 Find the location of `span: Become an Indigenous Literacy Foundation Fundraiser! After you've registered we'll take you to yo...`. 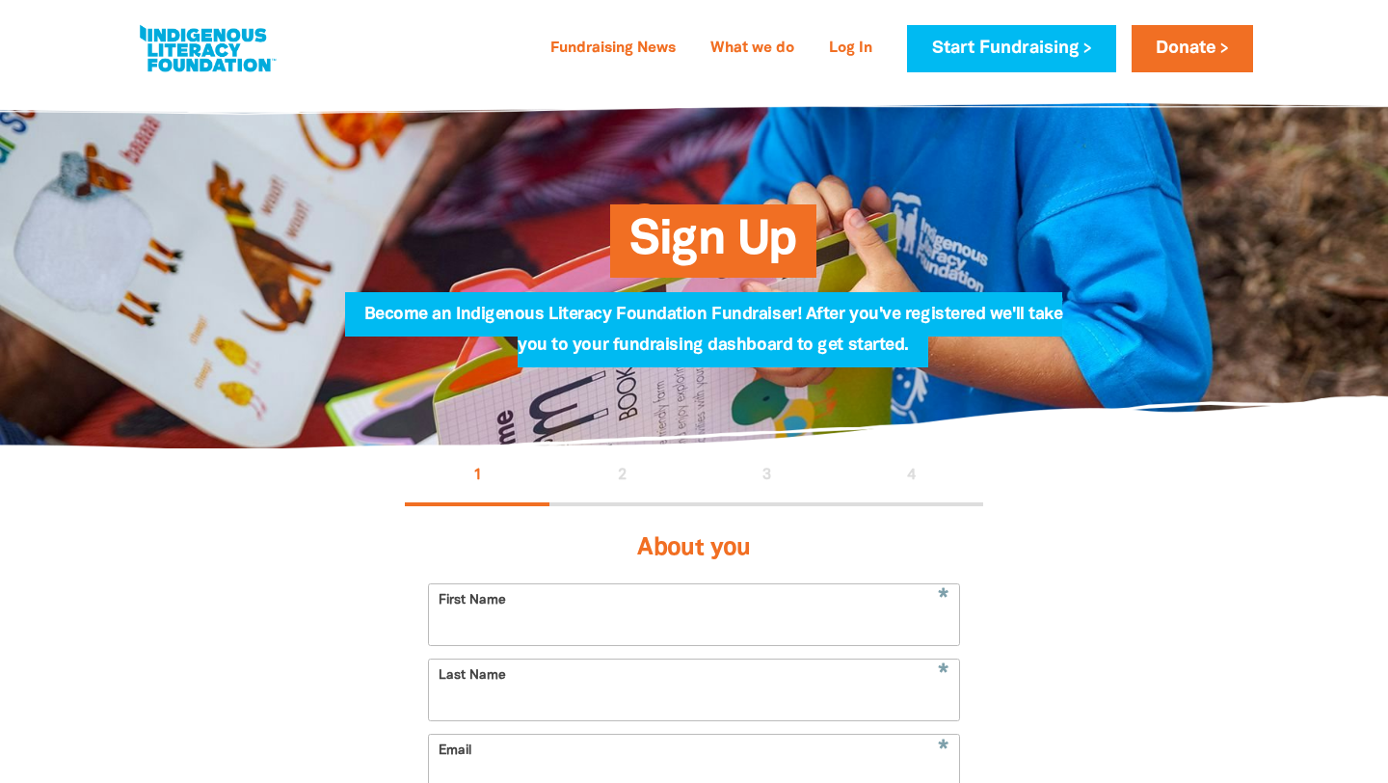

span: Become an Indigenous Literacy Foundation Fundraiser! After you've registered we'll take you to yo... is located at coordinates (713, 336).